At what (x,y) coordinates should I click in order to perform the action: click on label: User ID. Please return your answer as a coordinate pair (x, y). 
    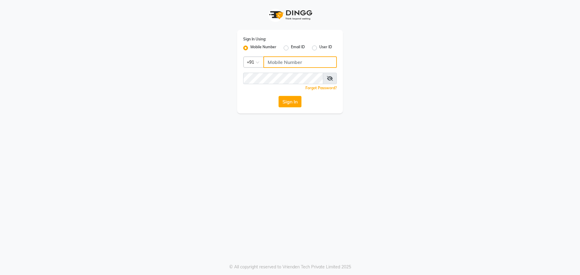
    Looking at the image, I should click on (326, 48).